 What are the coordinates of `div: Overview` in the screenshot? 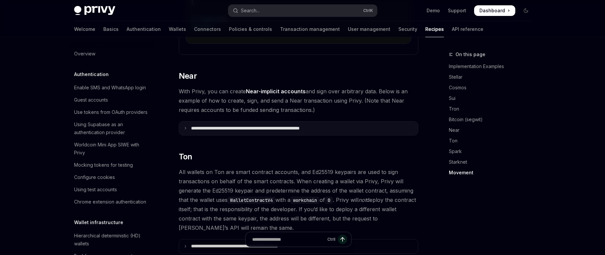 It's located at (85, 54).